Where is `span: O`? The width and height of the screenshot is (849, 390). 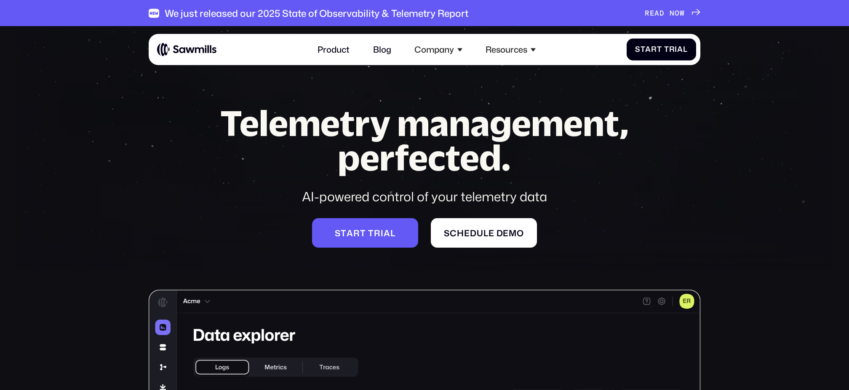
span: O is located at coordinates (677, 13).